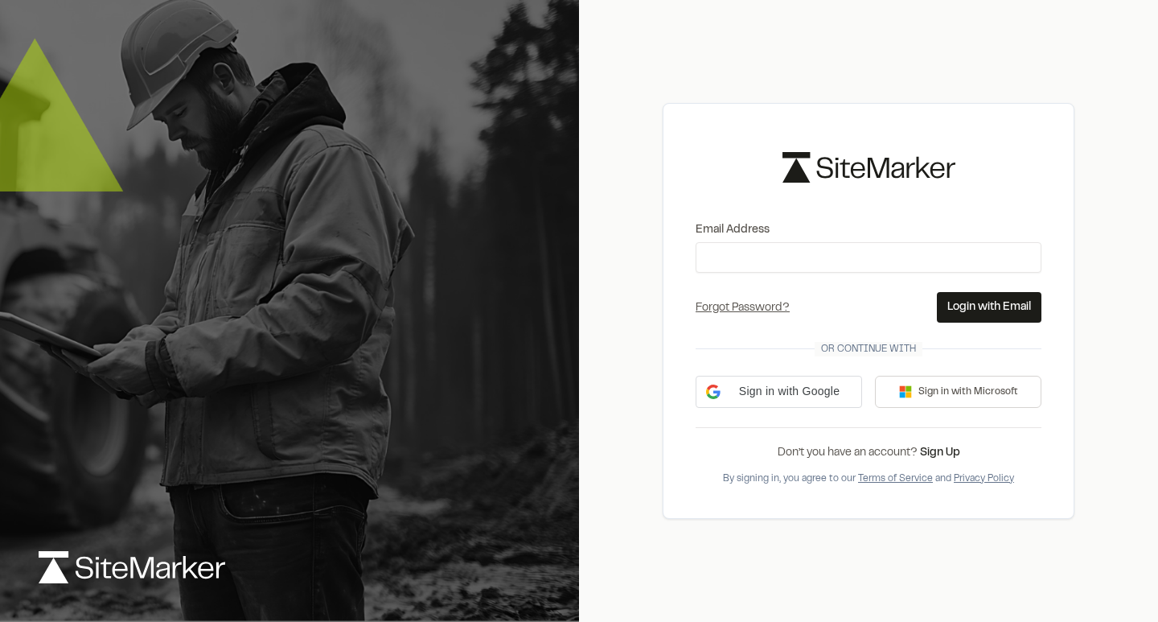 The height and width of the screenshot is (622, 1158). Describe the element at coordinates (989, 307) in the screenshot. I see `button: Login with Email` at that location.